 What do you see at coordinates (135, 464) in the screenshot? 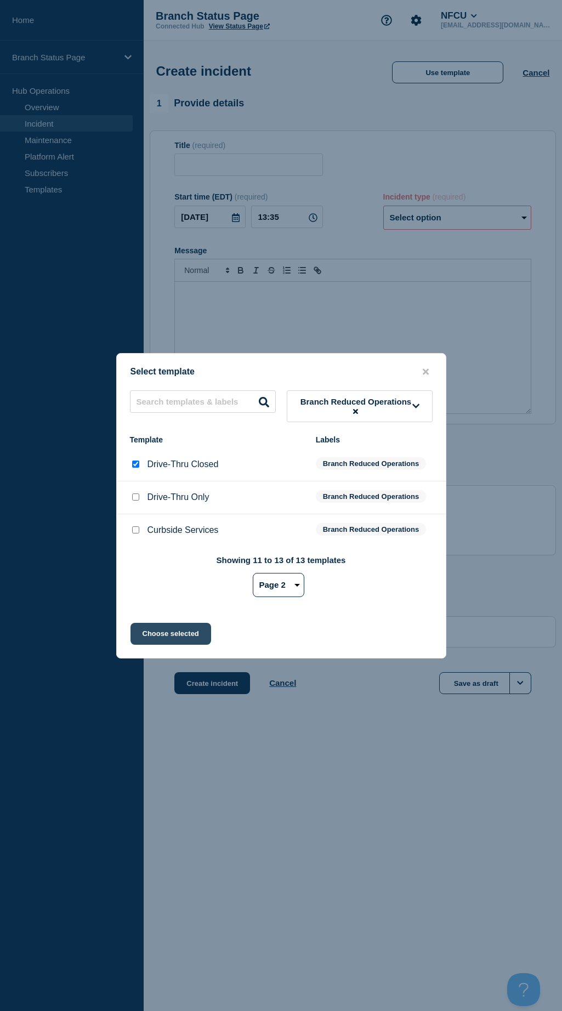
I see `input: Drive-Thru Closed checkbox` at bounding box center [135, 464].